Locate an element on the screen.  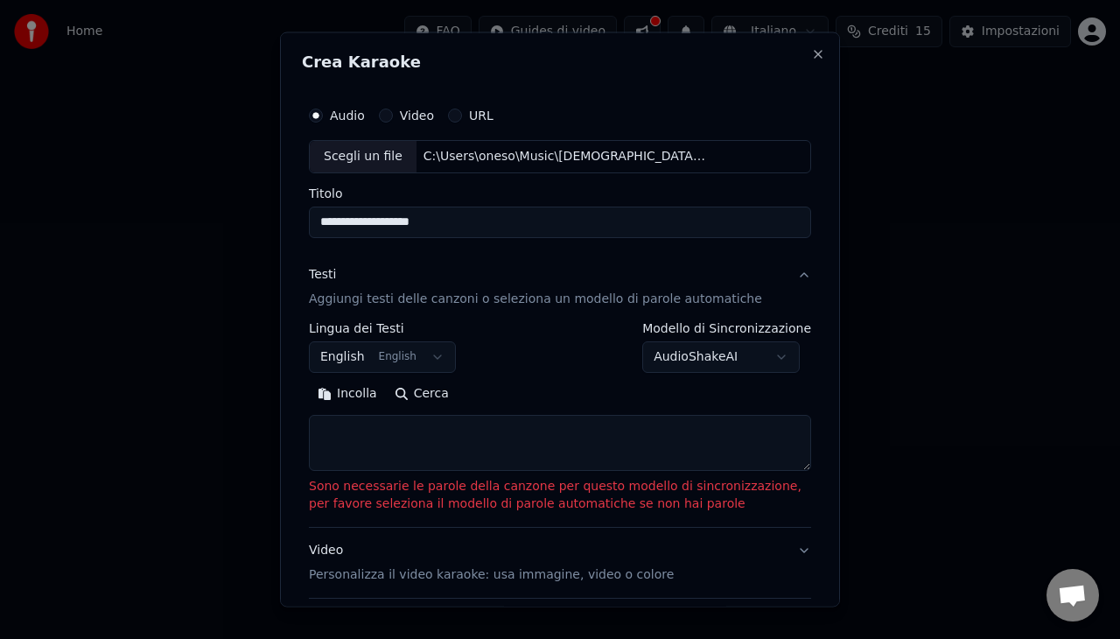
label: URL is located at coordinates (481, 116).